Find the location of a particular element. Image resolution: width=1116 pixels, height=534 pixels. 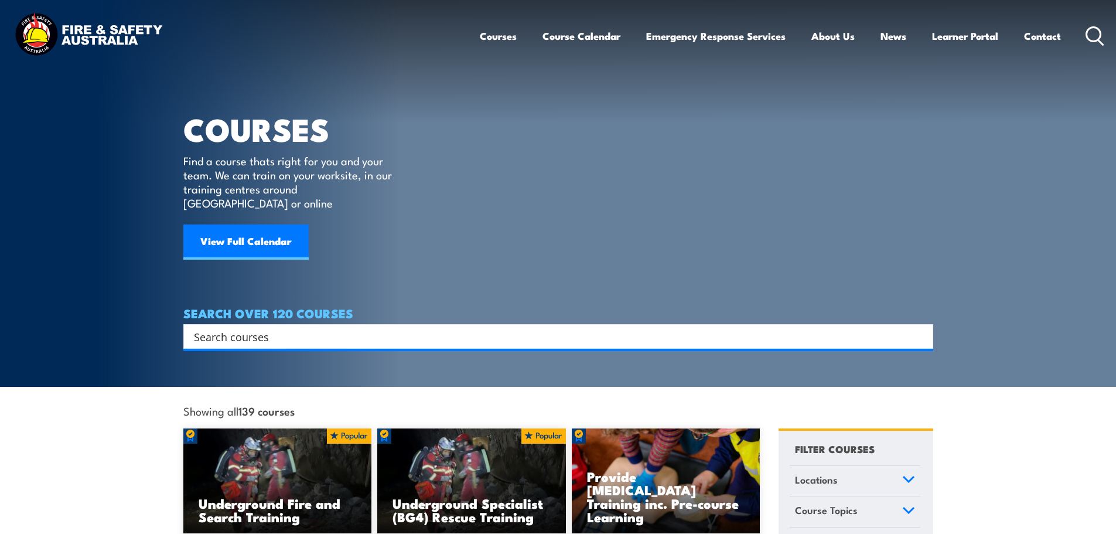

span: Course Topics is located at coordinates (826, 510).